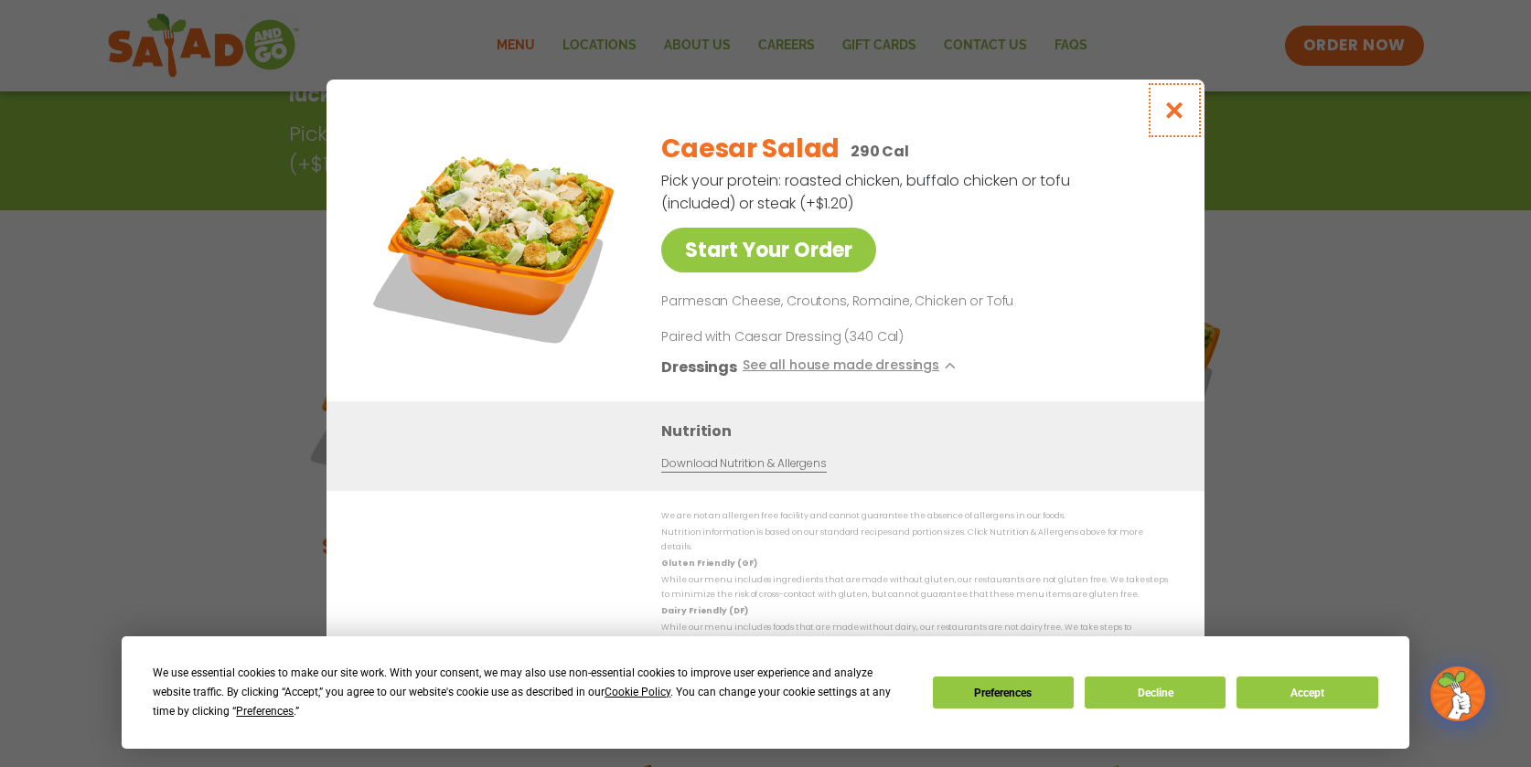 This screenshot has height=767, width=1531. What do you see at coordinates (880, 151) in the screenshot?
I see `p: 290 Cal` at bounding box center [880, 151].